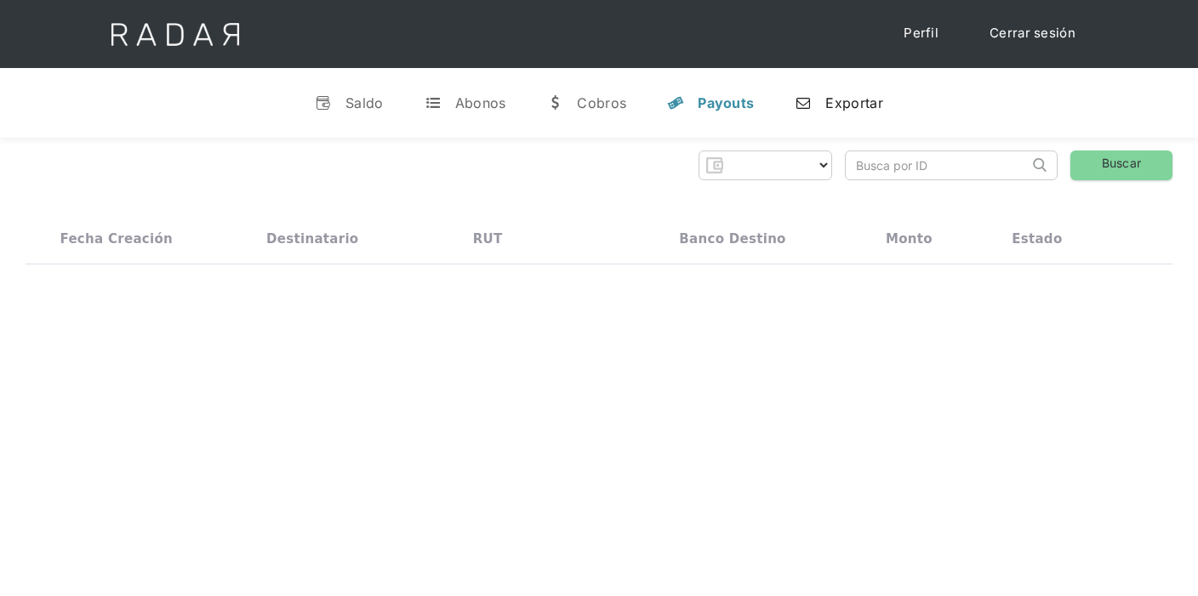 Image resolution: width=1198 pixels, height=596 pixels. I want to click on div: n, so click(803, 103).